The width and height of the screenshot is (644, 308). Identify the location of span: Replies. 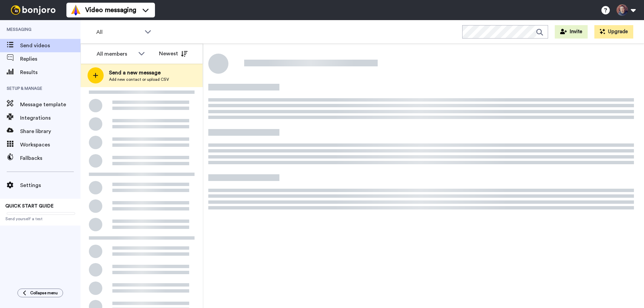
(50, 59).